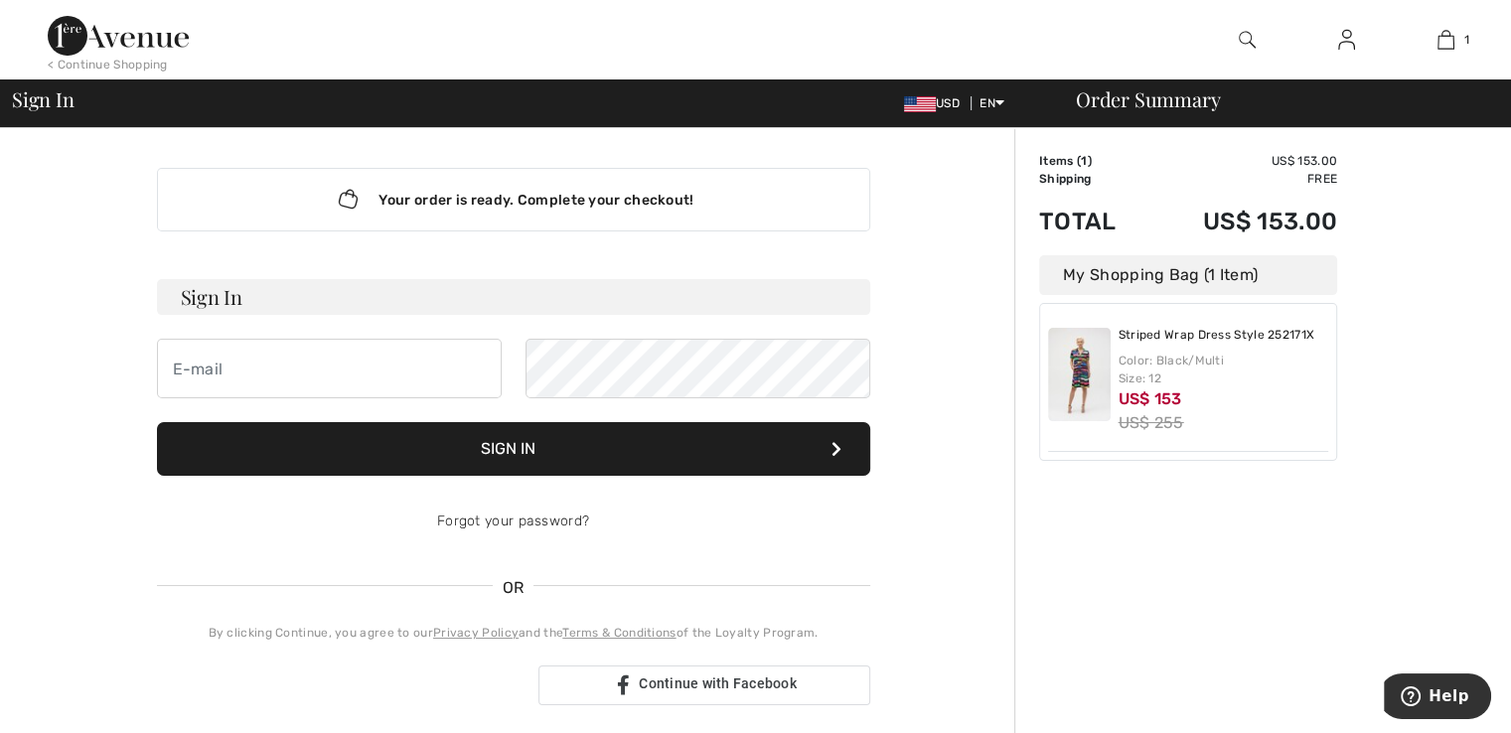 This screenshot has width=1511, height=733. What do you see at coordinates (1188, 275) in the screenshot?
I see `div: My Shopping Bag (1 Item)` at bounding box center [1188, 275].